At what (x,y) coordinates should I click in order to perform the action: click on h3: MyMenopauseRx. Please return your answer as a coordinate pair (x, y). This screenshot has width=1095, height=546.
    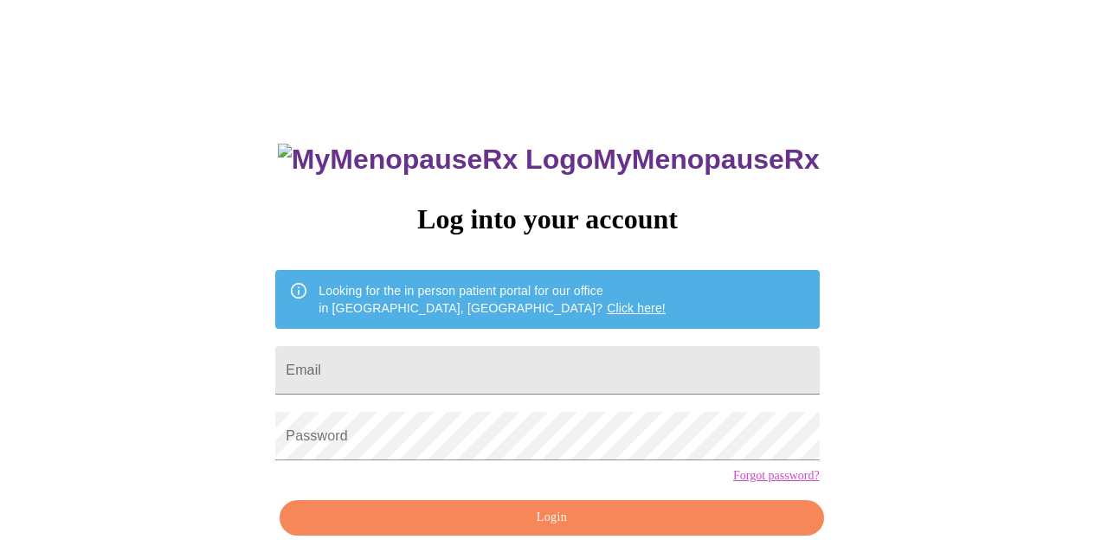
    Looking at the image, I should click on (549, 159).